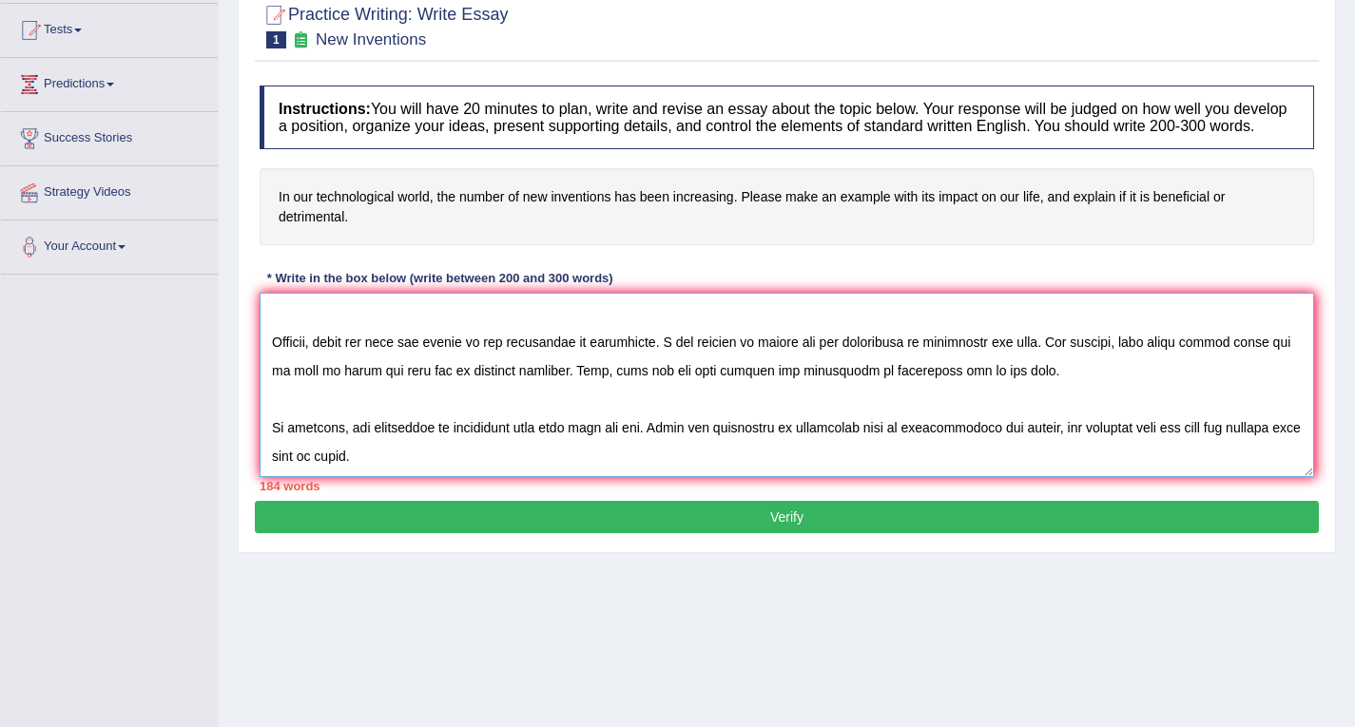  What do you see at coordinates (439, 278) in the screenshot?
I see `div: * Write in the box below (write between 200 and 300 words)` at bounding box center [439, 278].